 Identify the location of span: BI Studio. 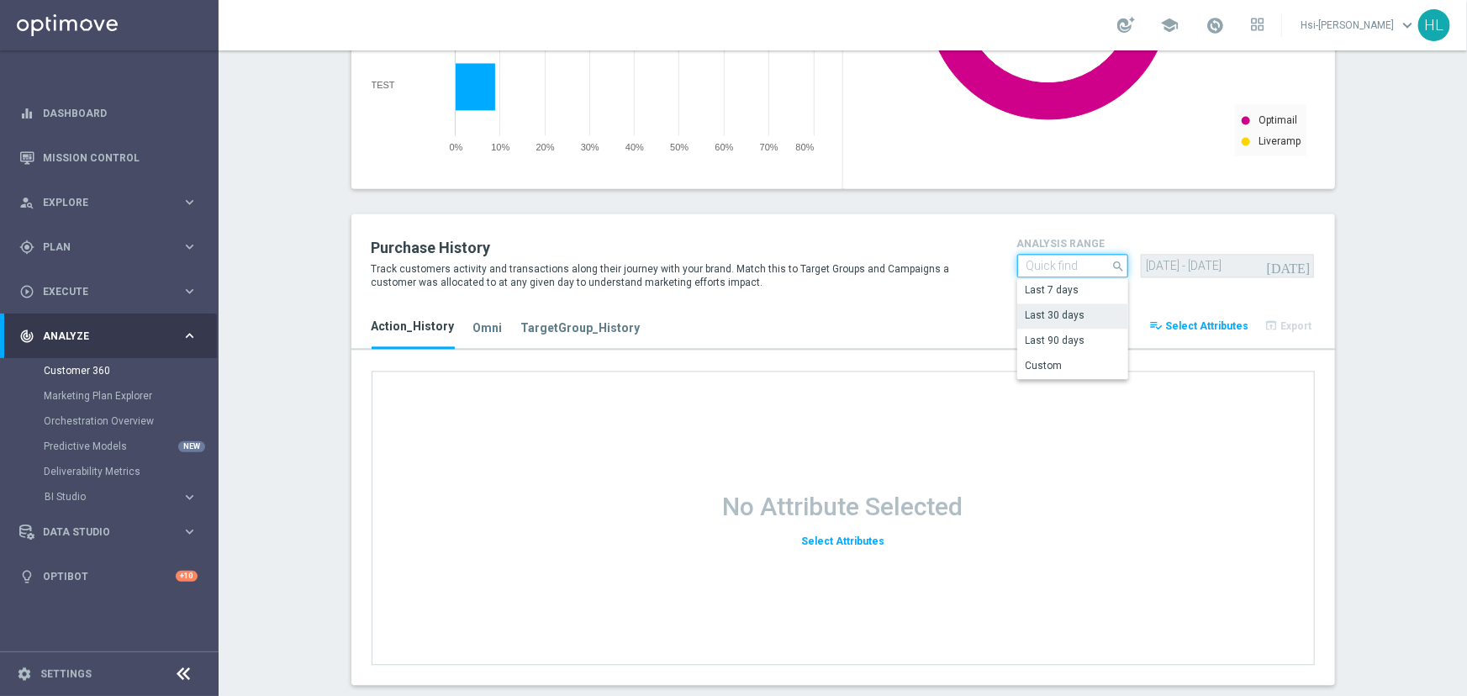
(104, 497).